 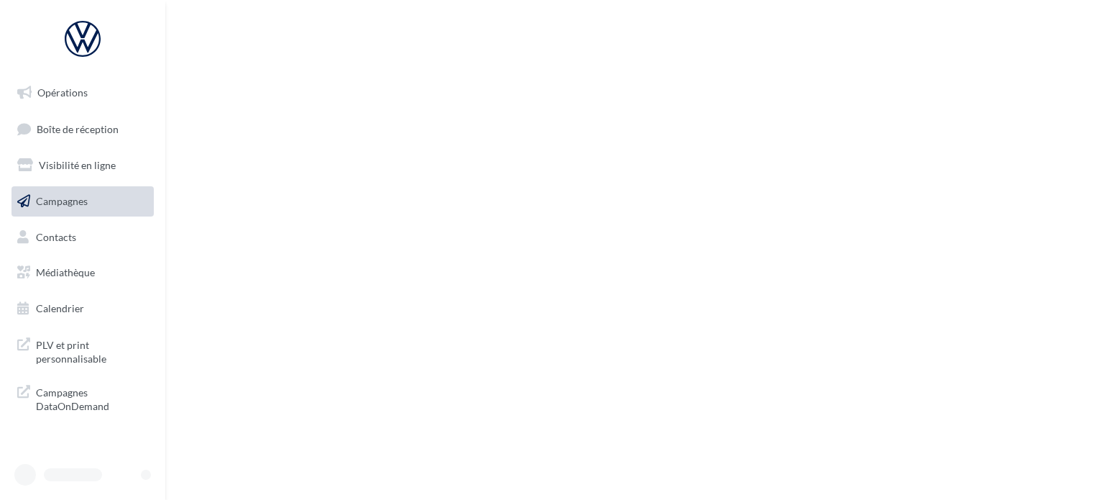 What do you see at coordinates (83, 165) in the screenshot?
I see `a: Visibilité en ligne` at bounding box center [83, 165].